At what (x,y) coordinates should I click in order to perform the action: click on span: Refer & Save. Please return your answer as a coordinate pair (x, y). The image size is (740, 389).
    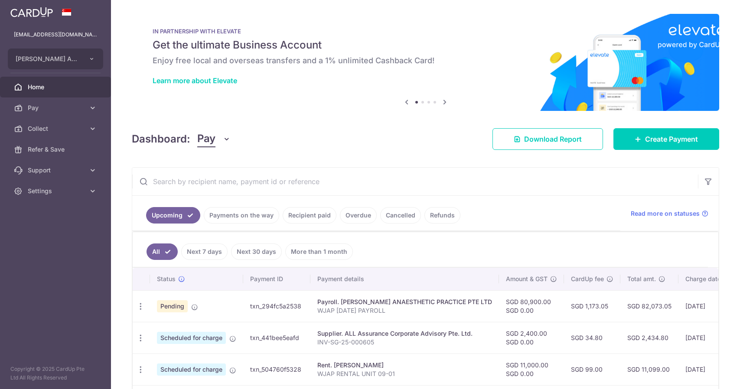
    Looking at the image, I should click on (56, 150).